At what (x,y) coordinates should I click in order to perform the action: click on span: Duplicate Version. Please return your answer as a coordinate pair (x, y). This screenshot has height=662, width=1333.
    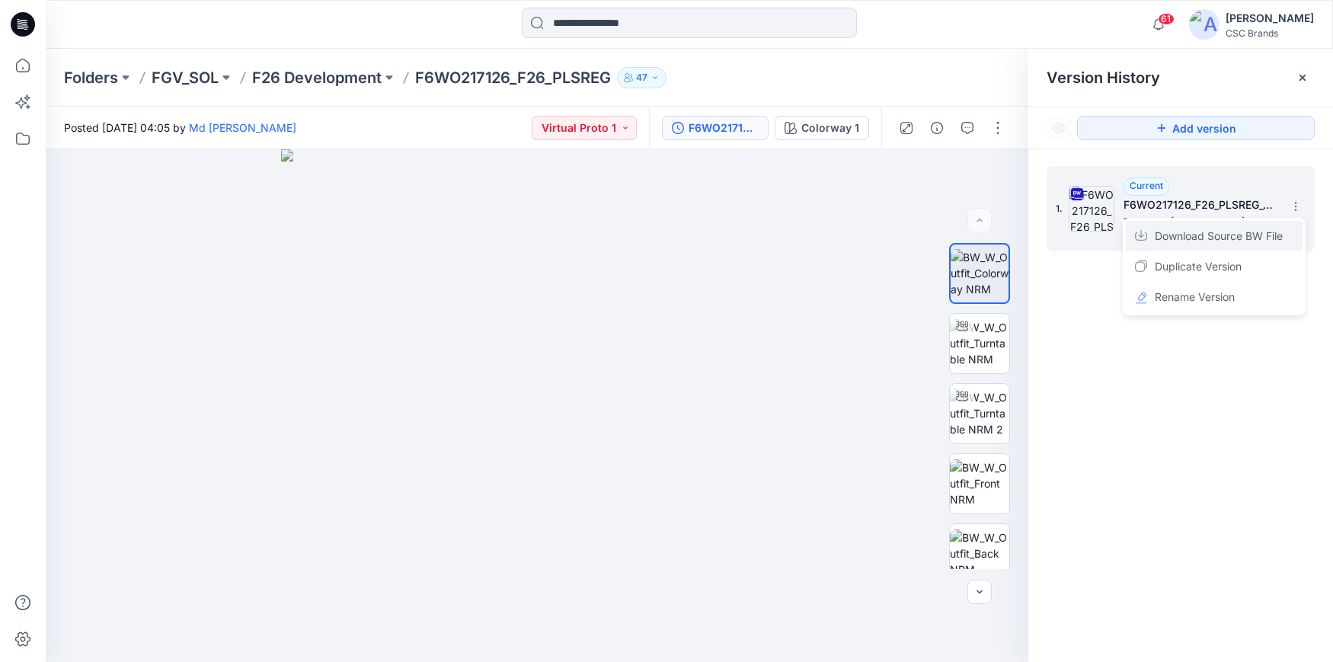
    Looking at the image, I should click on (1198, 267).